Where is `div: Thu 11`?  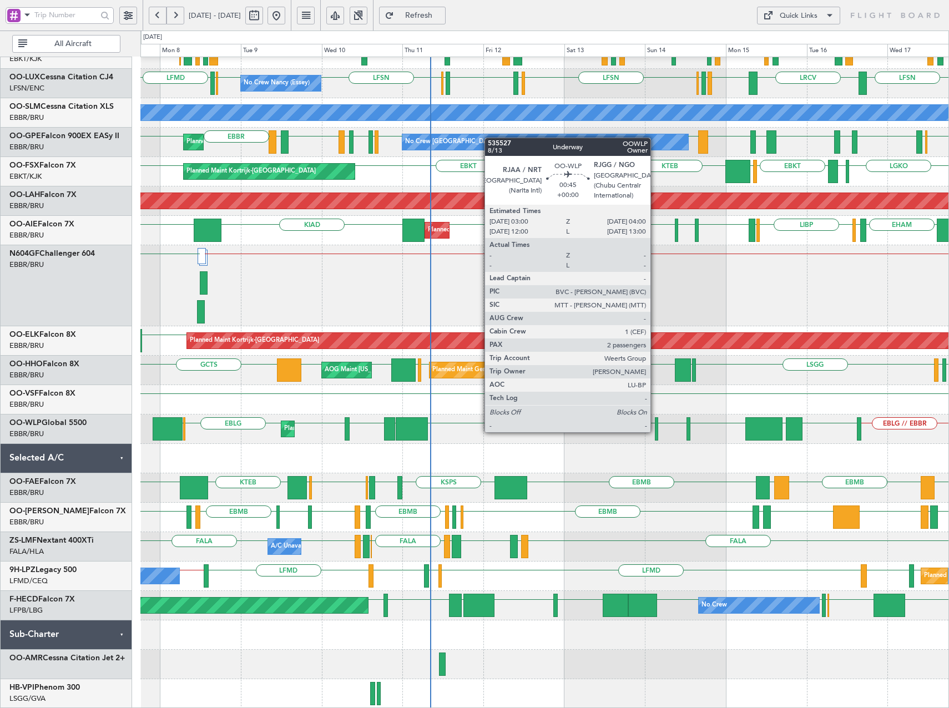
div: Thu 11 is located at coordinates (443, 50).